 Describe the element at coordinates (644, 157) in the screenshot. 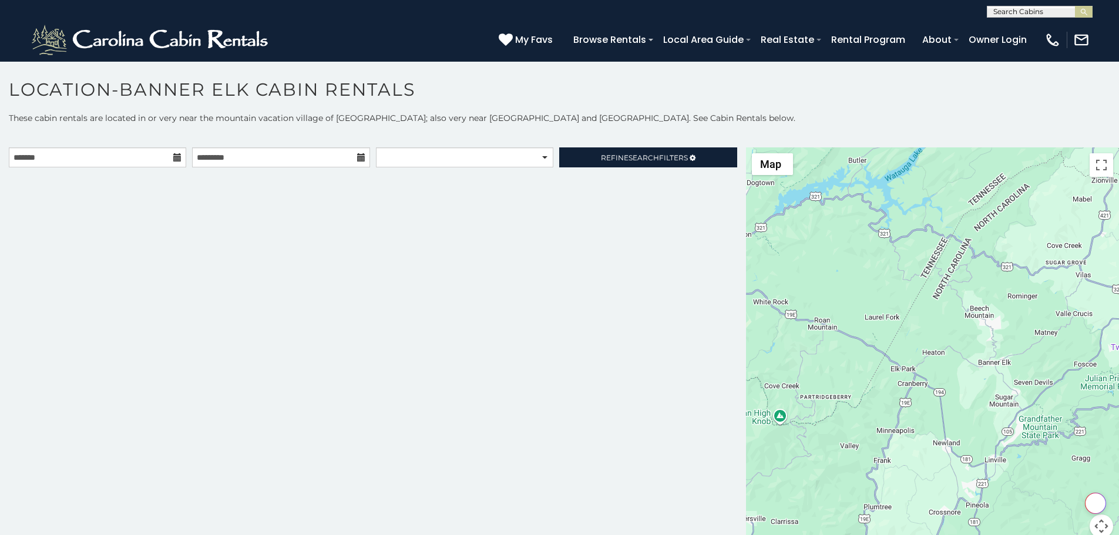

I see `span: Refine Filters` at that location.